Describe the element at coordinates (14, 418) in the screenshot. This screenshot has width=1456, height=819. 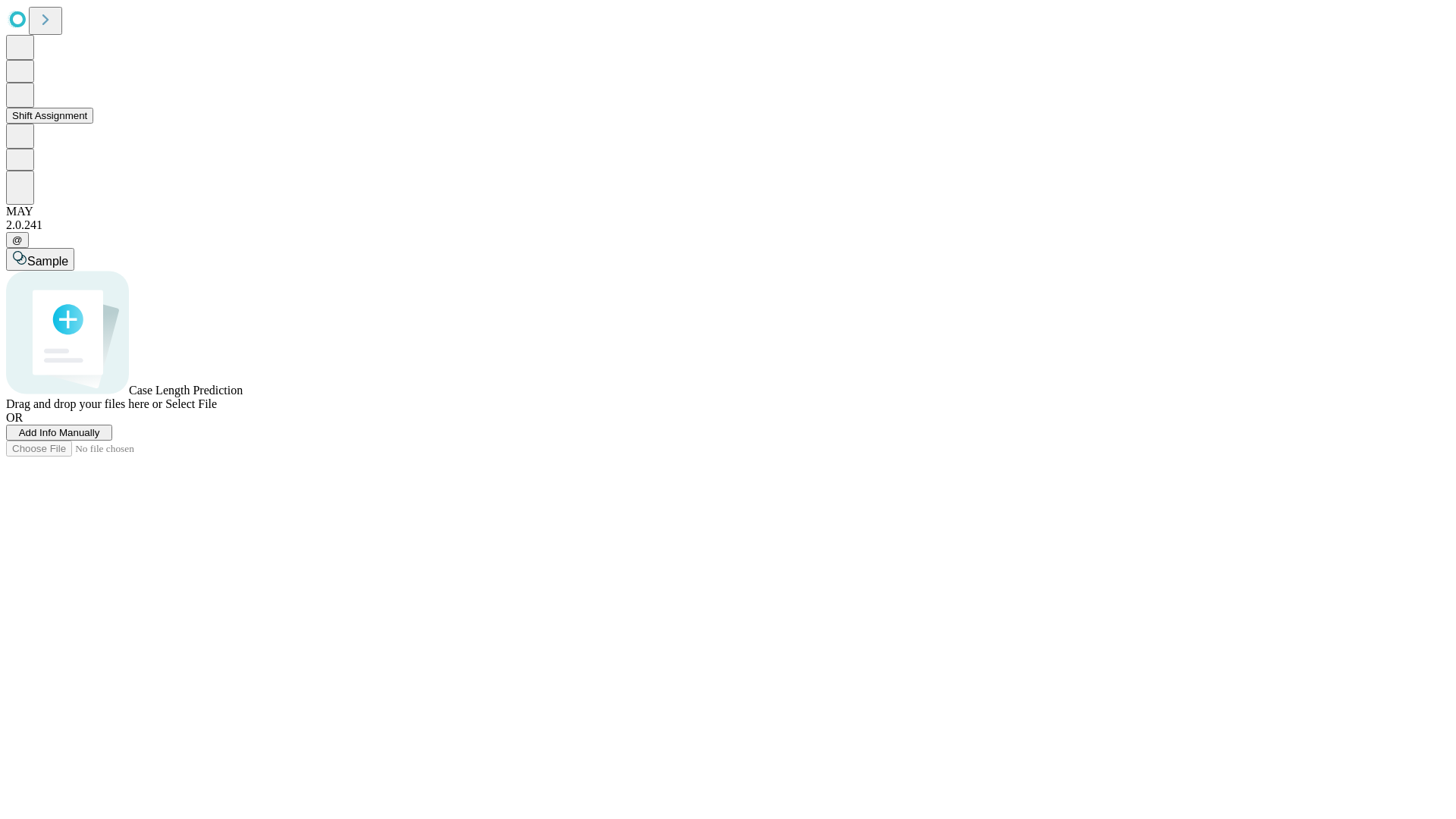
I see `span: OR` at that location.